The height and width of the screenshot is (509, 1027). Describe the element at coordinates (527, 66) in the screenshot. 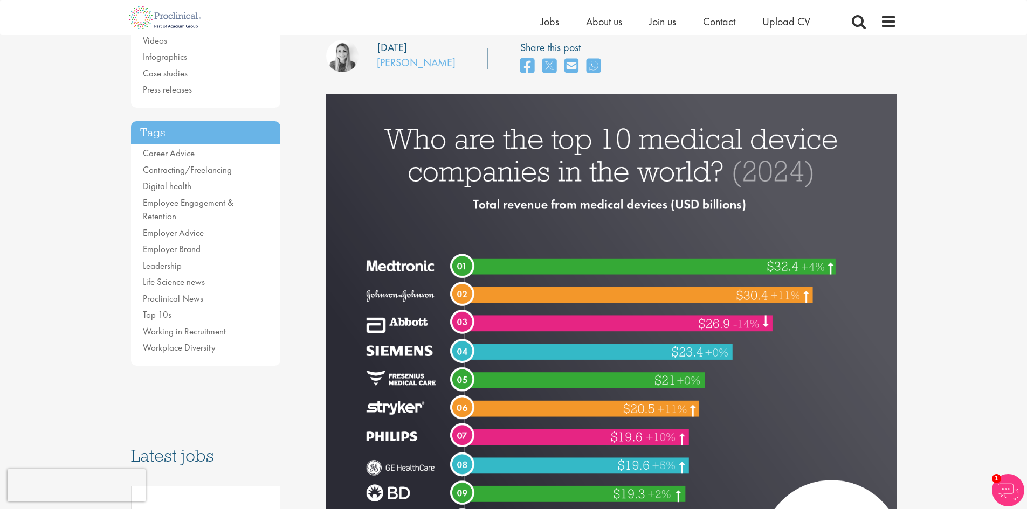

I see `a: share on facebook` at that location.